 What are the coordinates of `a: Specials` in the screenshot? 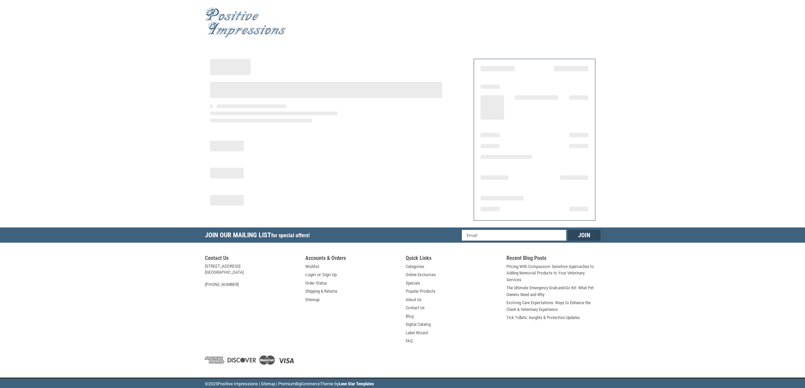 It's located at (413, 283).